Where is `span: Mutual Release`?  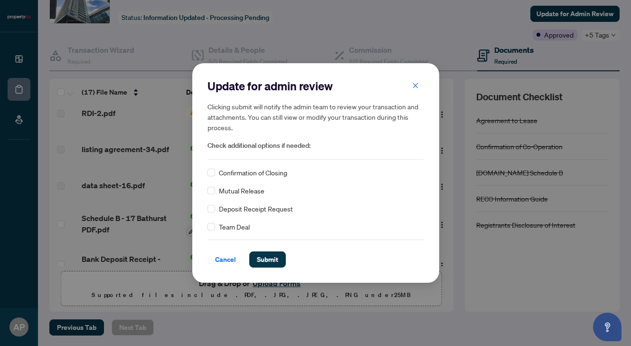 span: Mutual Release is located at coordinates (242, 190).